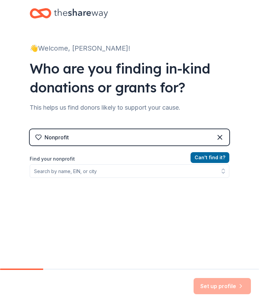 The height and width of the screenshot is (305, 259). What do you see at coordinates (130, 78) in the screenshot?
I see `div: Who are you finding in-kind donations or grants for?` at bounding box center [130, 78].